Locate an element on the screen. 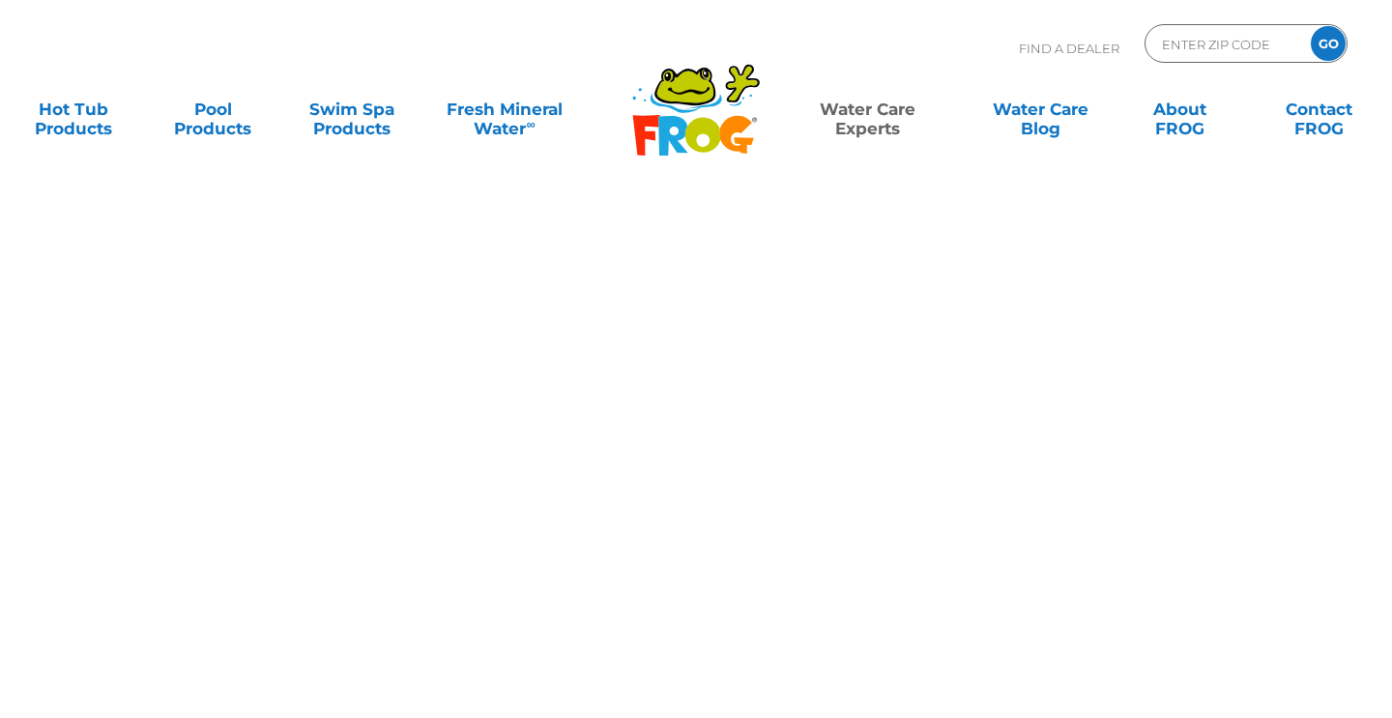  a: Fresh MineralWater∞ is located at coordinates (505, 109).